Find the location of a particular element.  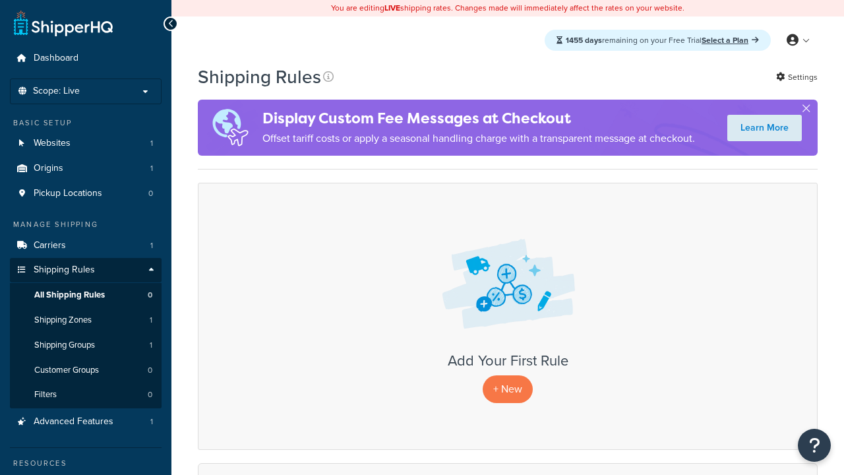

li: Carriers is located at coordinates (86, 245).